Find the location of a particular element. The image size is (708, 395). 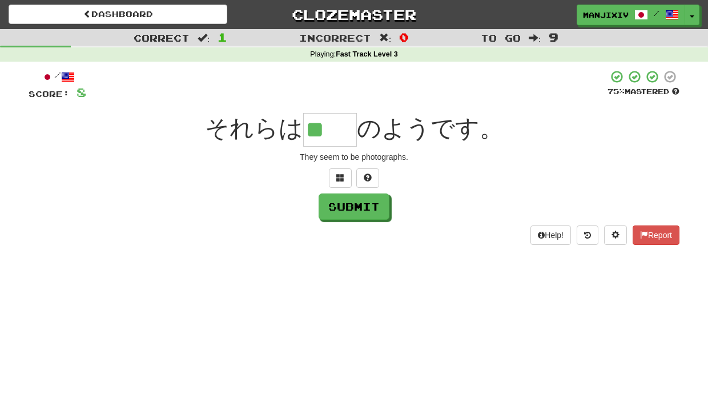

span: Correct is located at coordinates (162, 38).